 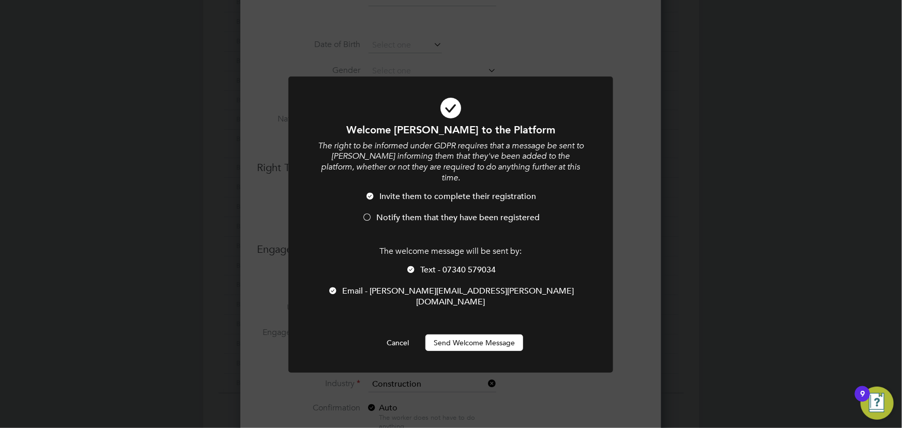 I want to click on span: Notify them that they have been registered, so click(x=458, y=218).